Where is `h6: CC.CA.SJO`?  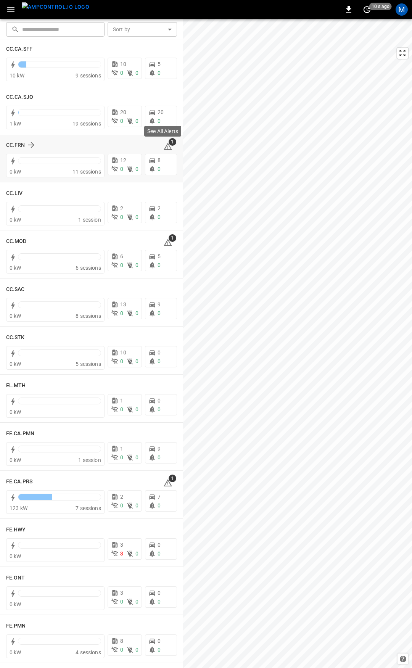
h6: CC.CA.SJO is located at coordinates (19, 97).